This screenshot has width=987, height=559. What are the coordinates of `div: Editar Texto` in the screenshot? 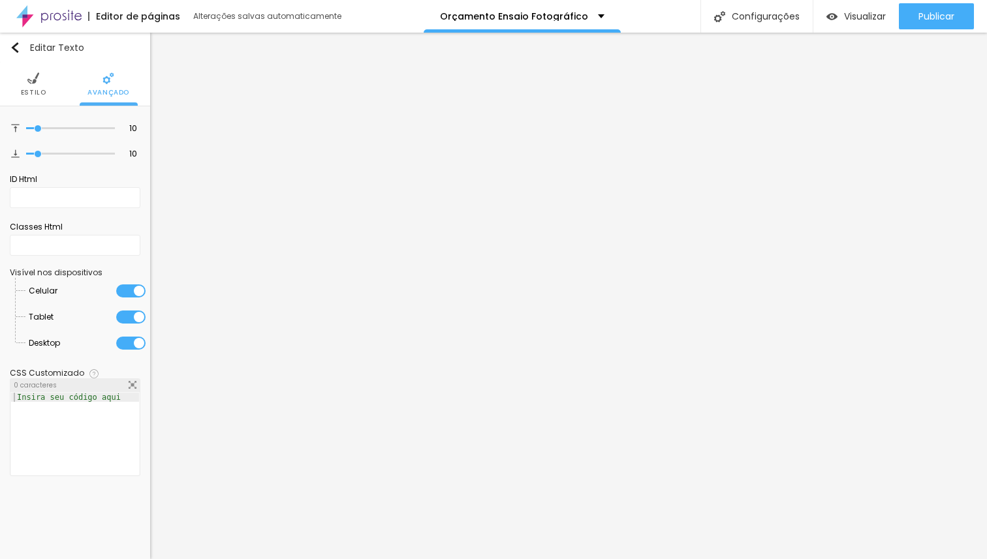 It's located at (47, 48).